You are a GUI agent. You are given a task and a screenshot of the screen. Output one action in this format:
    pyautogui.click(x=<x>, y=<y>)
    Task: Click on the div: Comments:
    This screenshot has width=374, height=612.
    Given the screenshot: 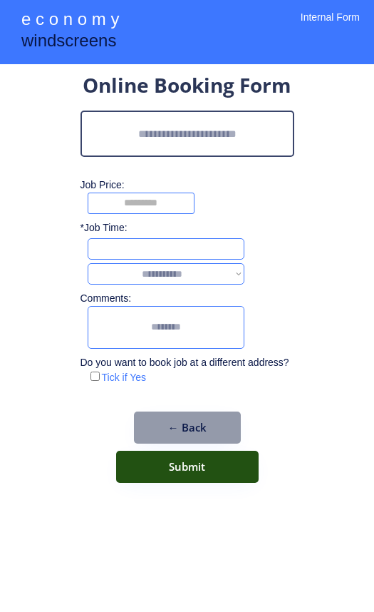 What is the action you would take?
    pyautogui.click(x=108, y=299)
    